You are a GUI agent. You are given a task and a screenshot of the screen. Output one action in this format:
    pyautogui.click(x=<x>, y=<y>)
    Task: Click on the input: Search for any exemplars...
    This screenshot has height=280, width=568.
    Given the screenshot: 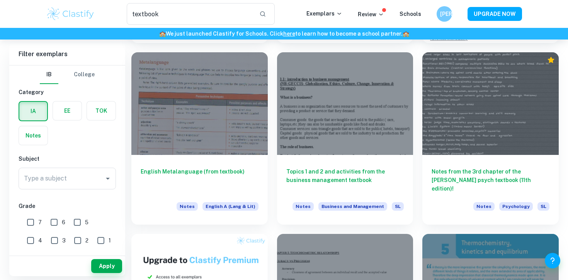 What is the action you would take?
    pyautogui.click(x=190, y=14)
    